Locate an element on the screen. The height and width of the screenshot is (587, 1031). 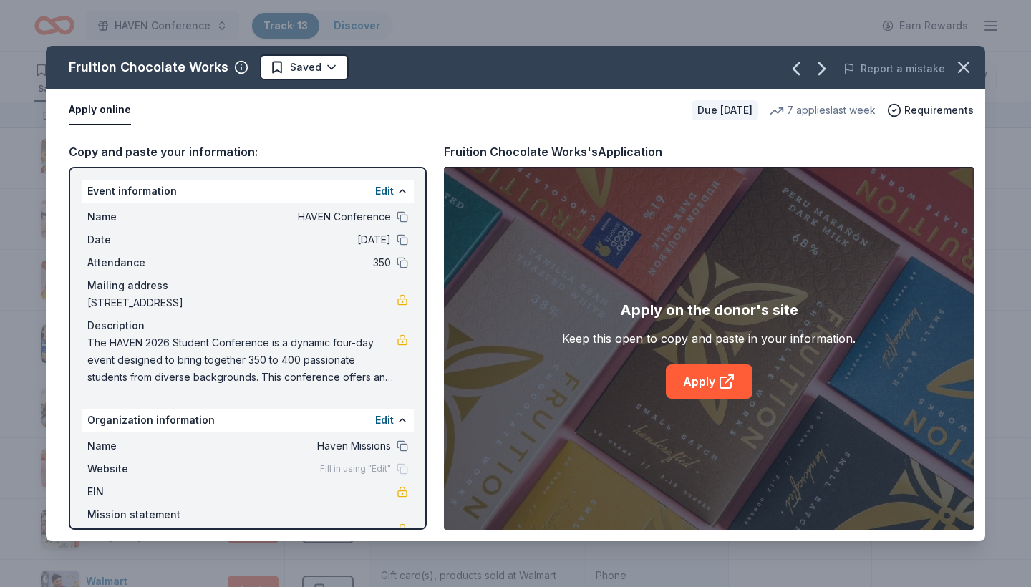
div: Description is located at coordinates (248, 326).